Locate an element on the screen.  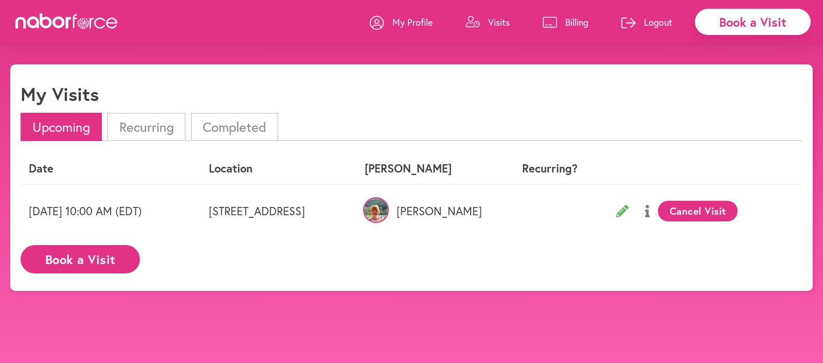
p: Billing is located at coordinates (577, 22).